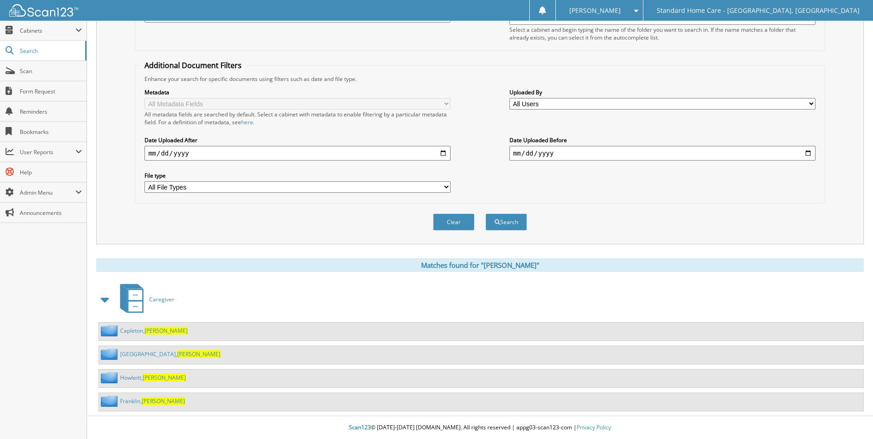 The image size is (873, 439). I want to click on label: File type, so click(297, 175).